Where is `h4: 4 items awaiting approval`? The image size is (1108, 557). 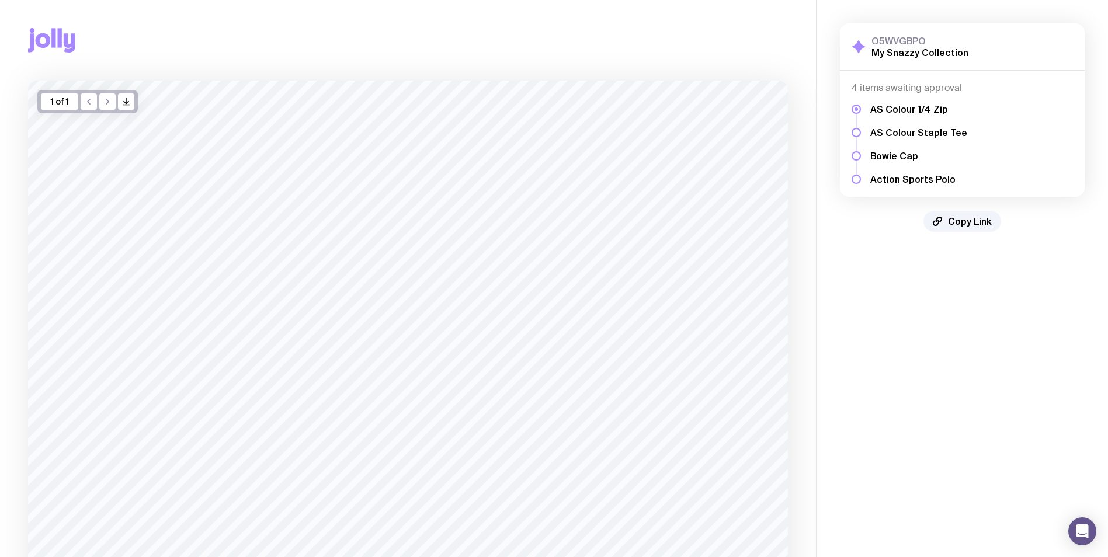
h4: 4 items awaiting approval is located at coordinates (962, 88).